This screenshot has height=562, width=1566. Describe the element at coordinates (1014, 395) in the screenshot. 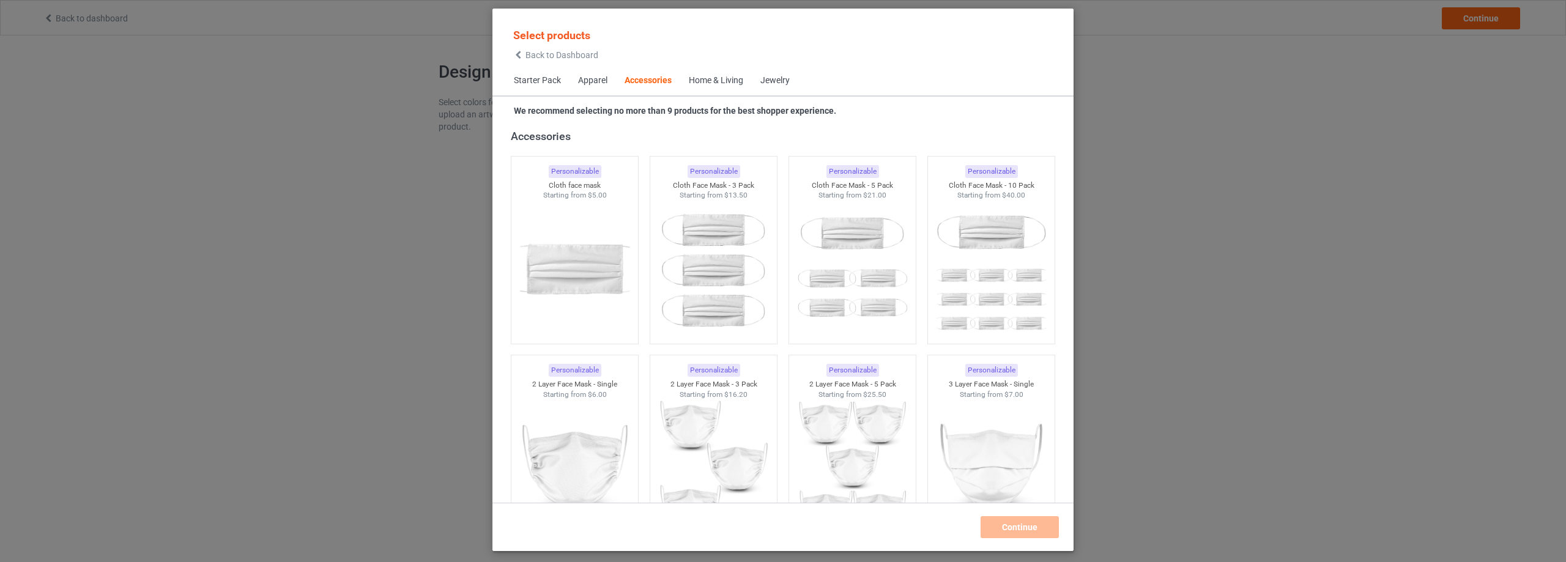

I see `span: $7.00` at that location.